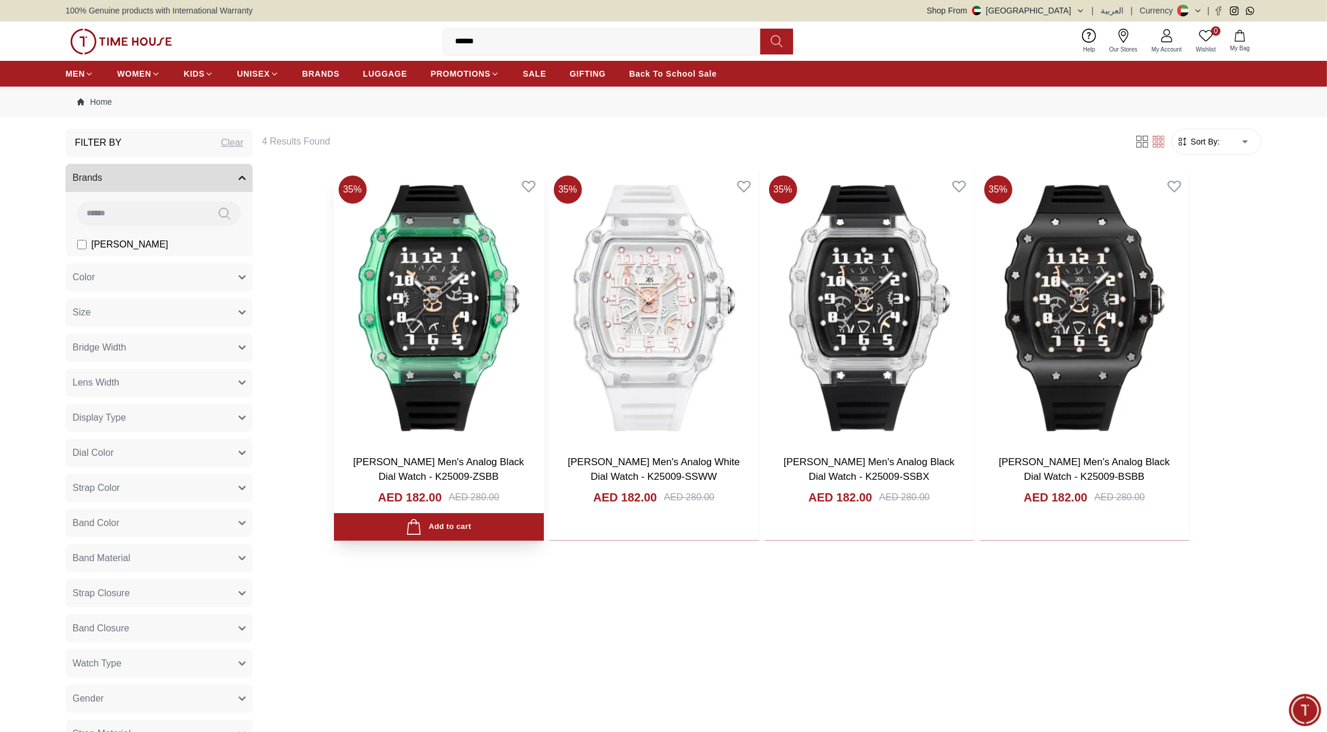  What do you see at coordinates (257, 74) in the screenshot?
I see `a: UNISEX` at bounding box center [257, 74].